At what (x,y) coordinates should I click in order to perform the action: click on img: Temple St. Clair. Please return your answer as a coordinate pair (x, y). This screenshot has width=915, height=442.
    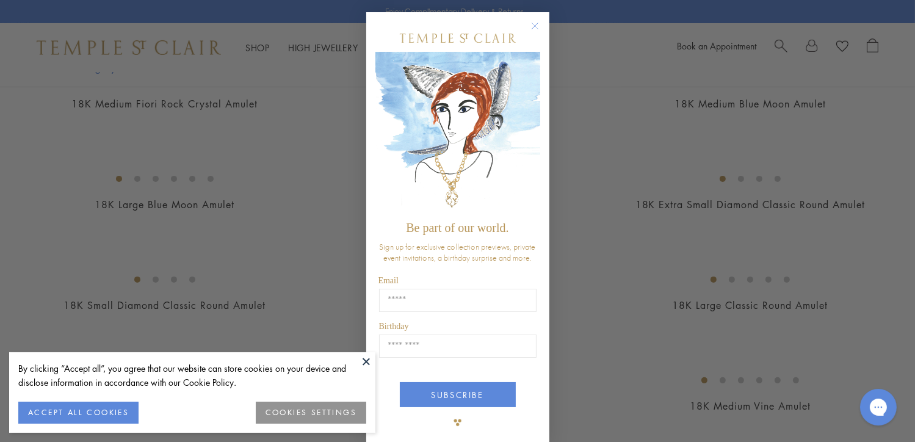
    Looking at the image, I should click on (458, 38).